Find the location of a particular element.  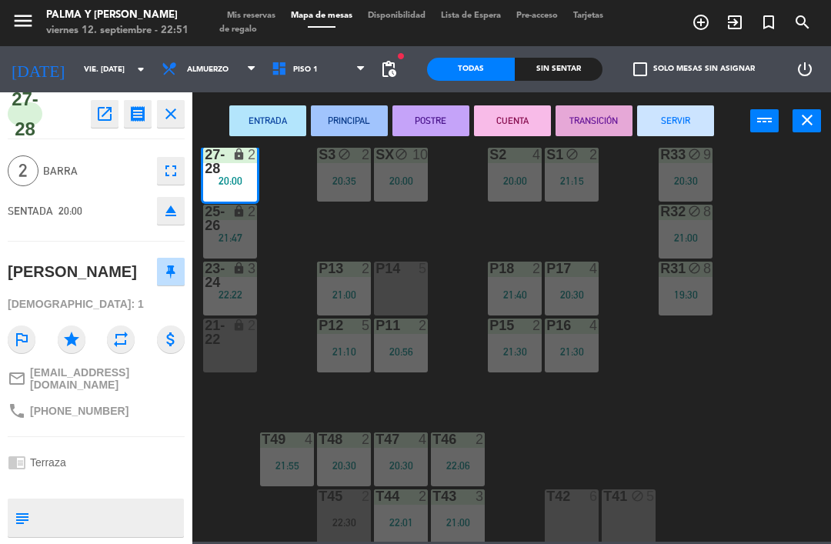

div: 20:56 is located at coordinates (401, 351).